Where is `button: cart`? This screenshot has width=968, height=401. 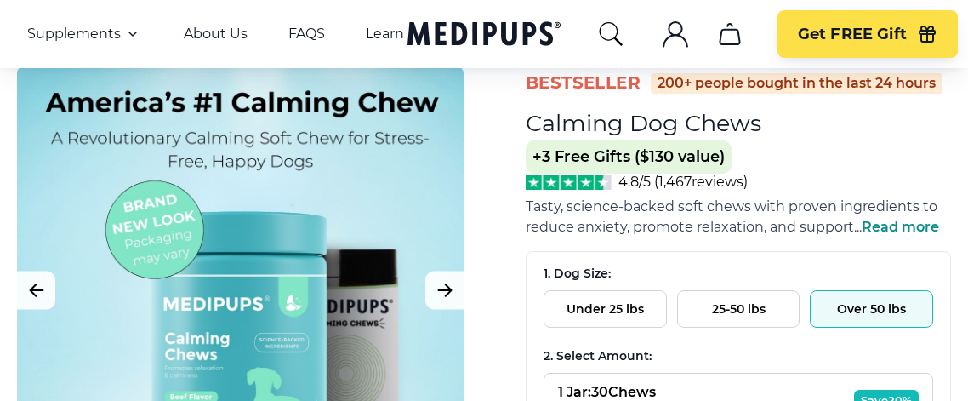
button: cart is located at coordinates (730, 34).